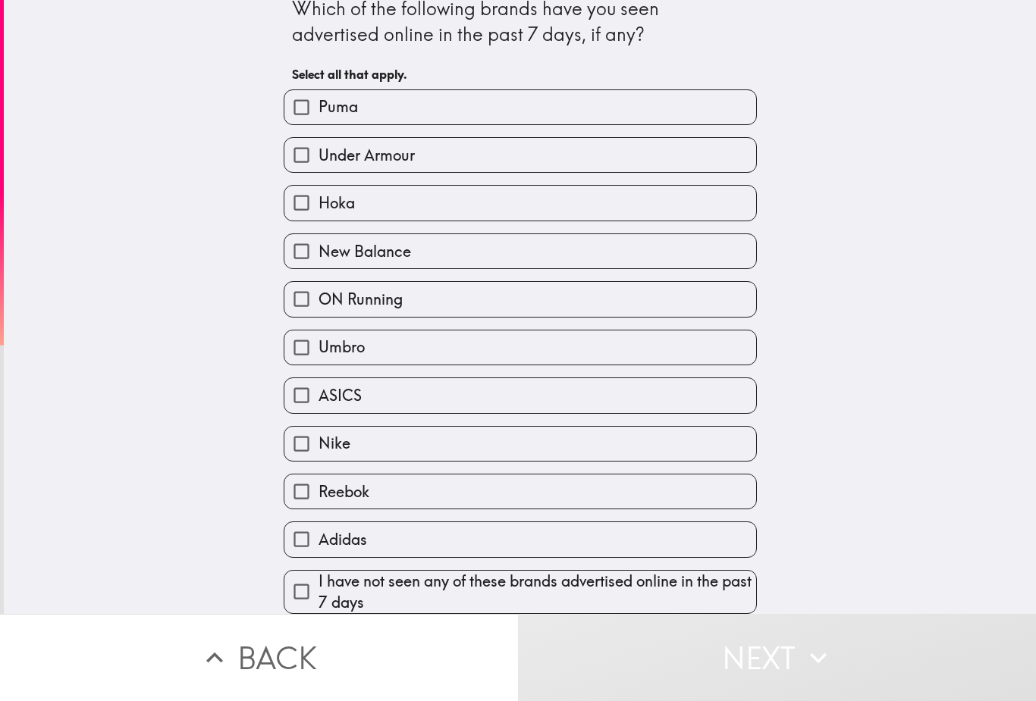  What do you see at coordinates (340, 396) in the screenshot?
I see `span: ASICS` at bounding box center [340, 396].